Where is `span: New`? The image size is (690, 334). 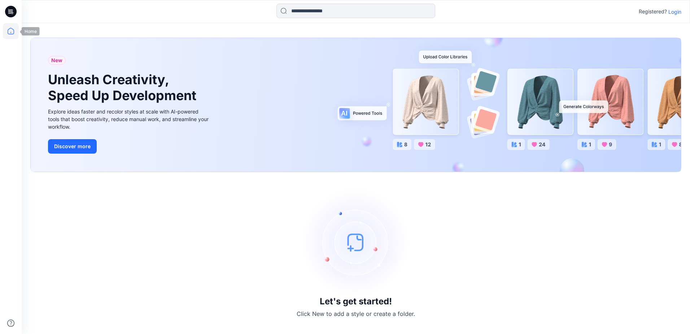 span: New is located at coordinates (57, 60).